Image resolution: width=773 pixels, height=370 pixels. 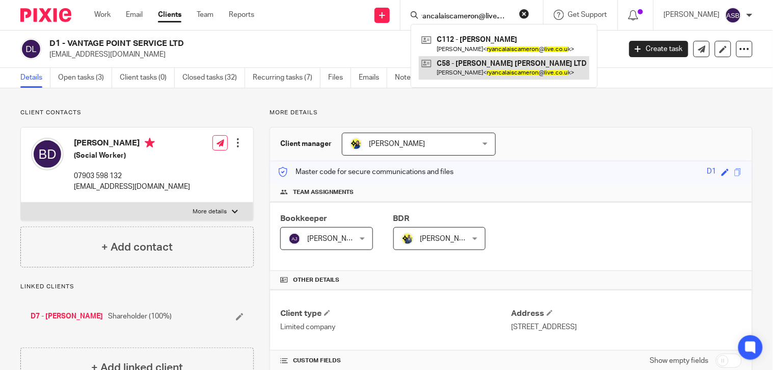 I want to click on a: Client tasks (0), so click(x=147, y=77).